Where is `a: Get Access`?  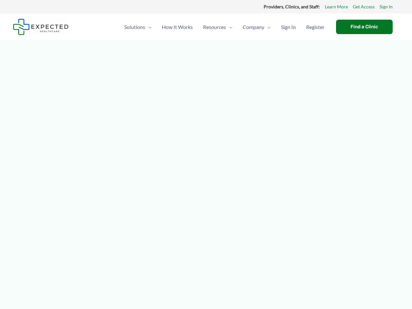
a: Get Access is located at coordinates (363, 7).